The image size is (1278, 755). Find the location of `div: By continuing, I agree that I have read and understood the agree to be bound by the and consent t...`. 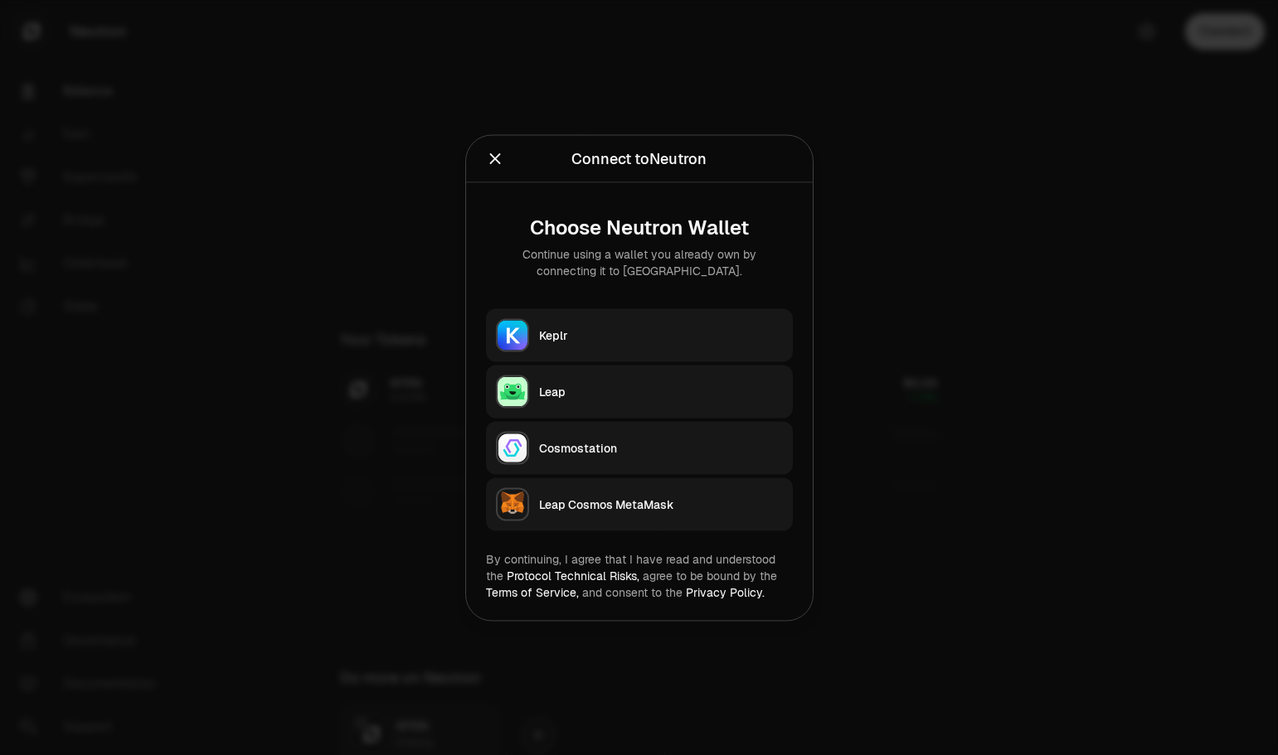

div: By continuing, I agree that I have read and understood the agree to be bound by the and consent t... is located at coordinates (639, 575).